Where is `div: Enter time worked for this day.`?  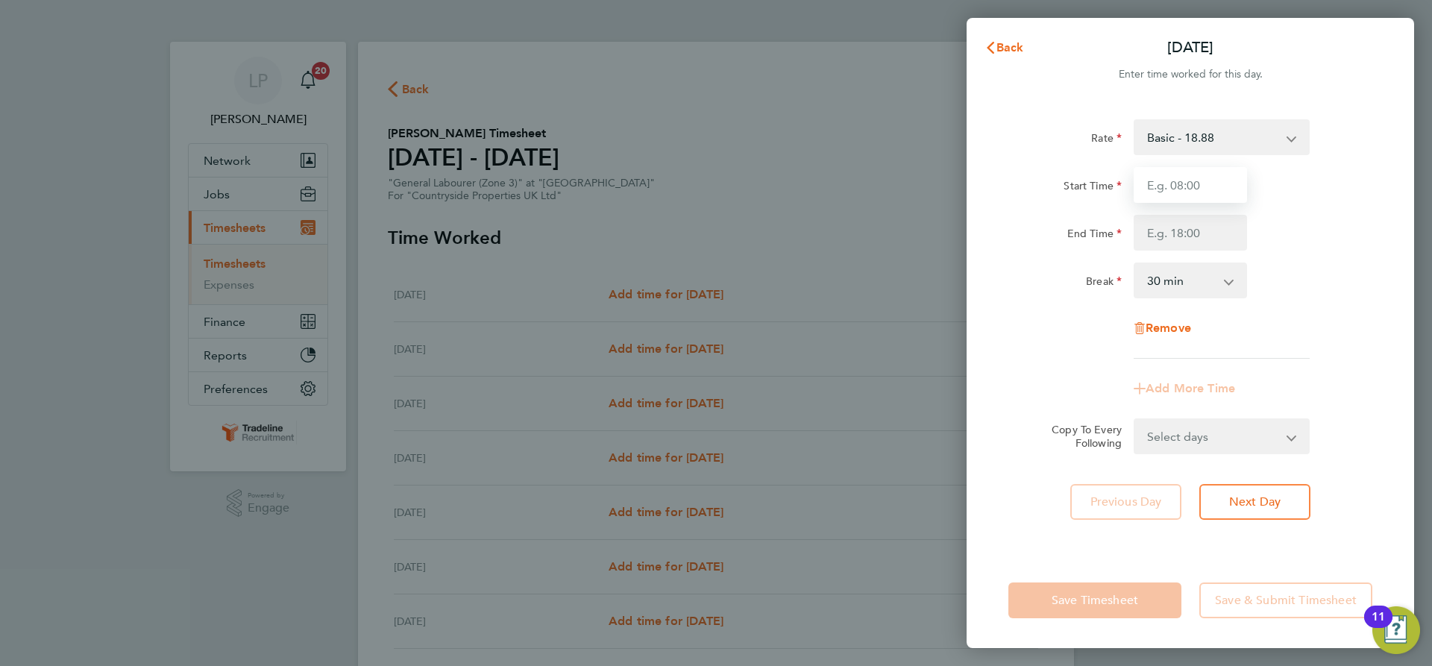
div: Enter time worked for this day. is located at coordinates (1190, 75).